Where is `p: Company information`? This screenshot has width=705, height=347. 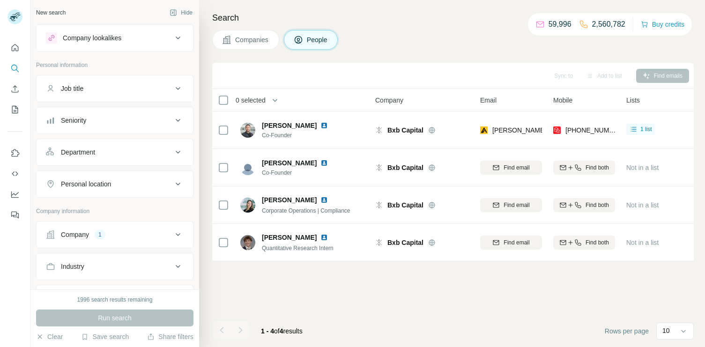
p: Company information is located at coordinates (115, 211).